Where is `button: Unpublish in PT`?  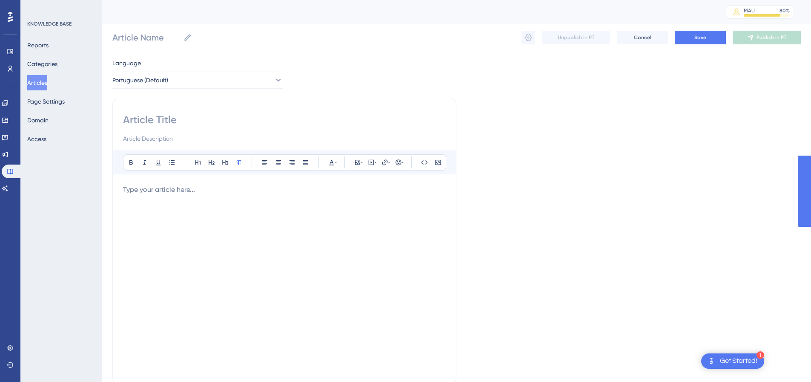
button: Unpublish in PT is located at coordinates (576, 37).